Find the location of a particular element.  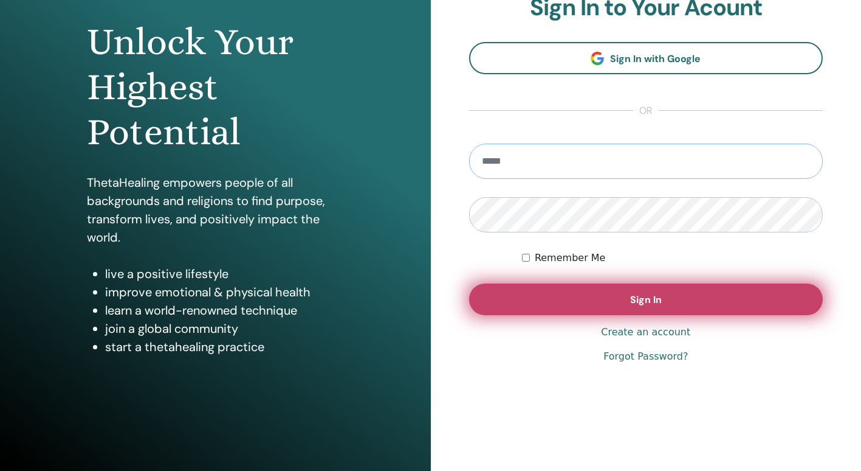

span: Sign In is located at coordinates (646, 299).